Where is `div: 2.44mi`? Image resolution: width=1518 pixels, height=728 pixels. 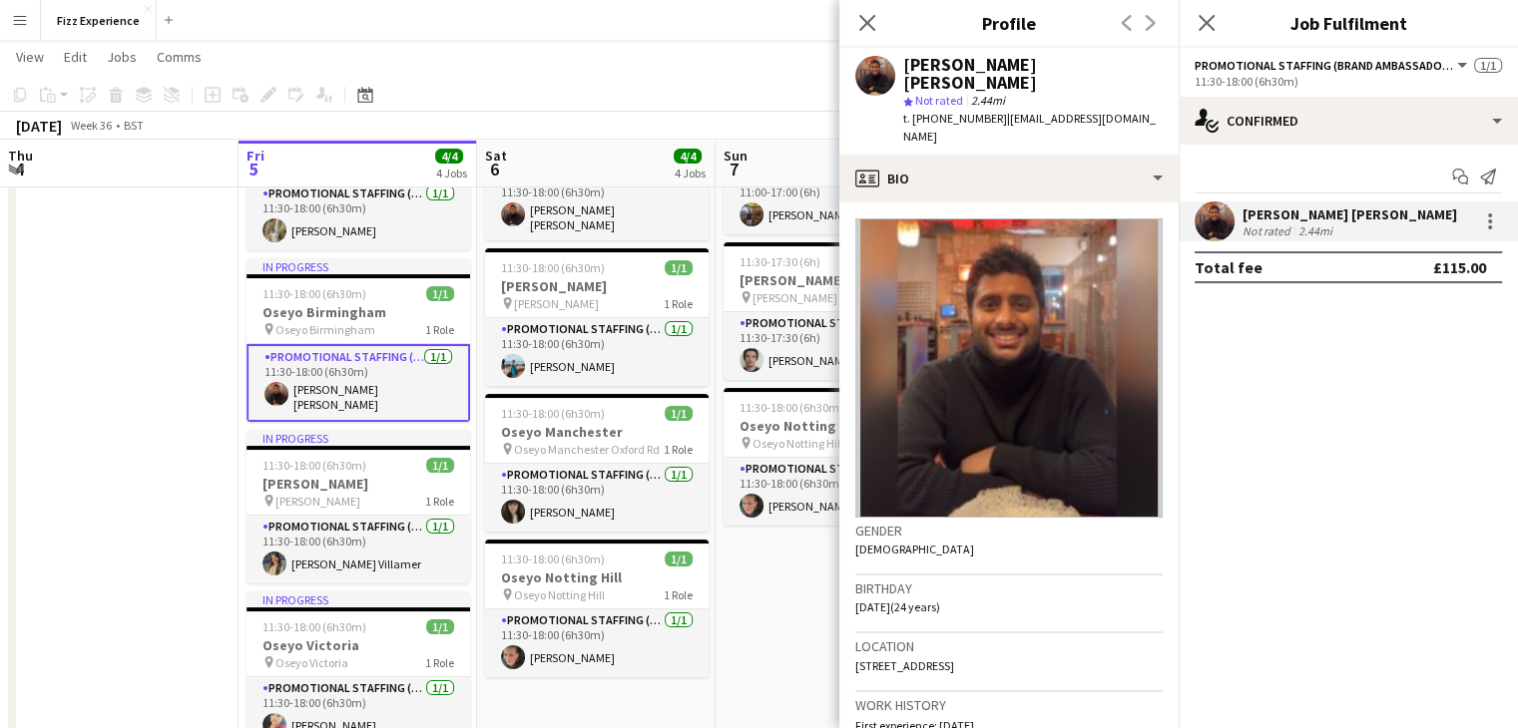 div: 2.44mi is located at coordinates (1315, 230).